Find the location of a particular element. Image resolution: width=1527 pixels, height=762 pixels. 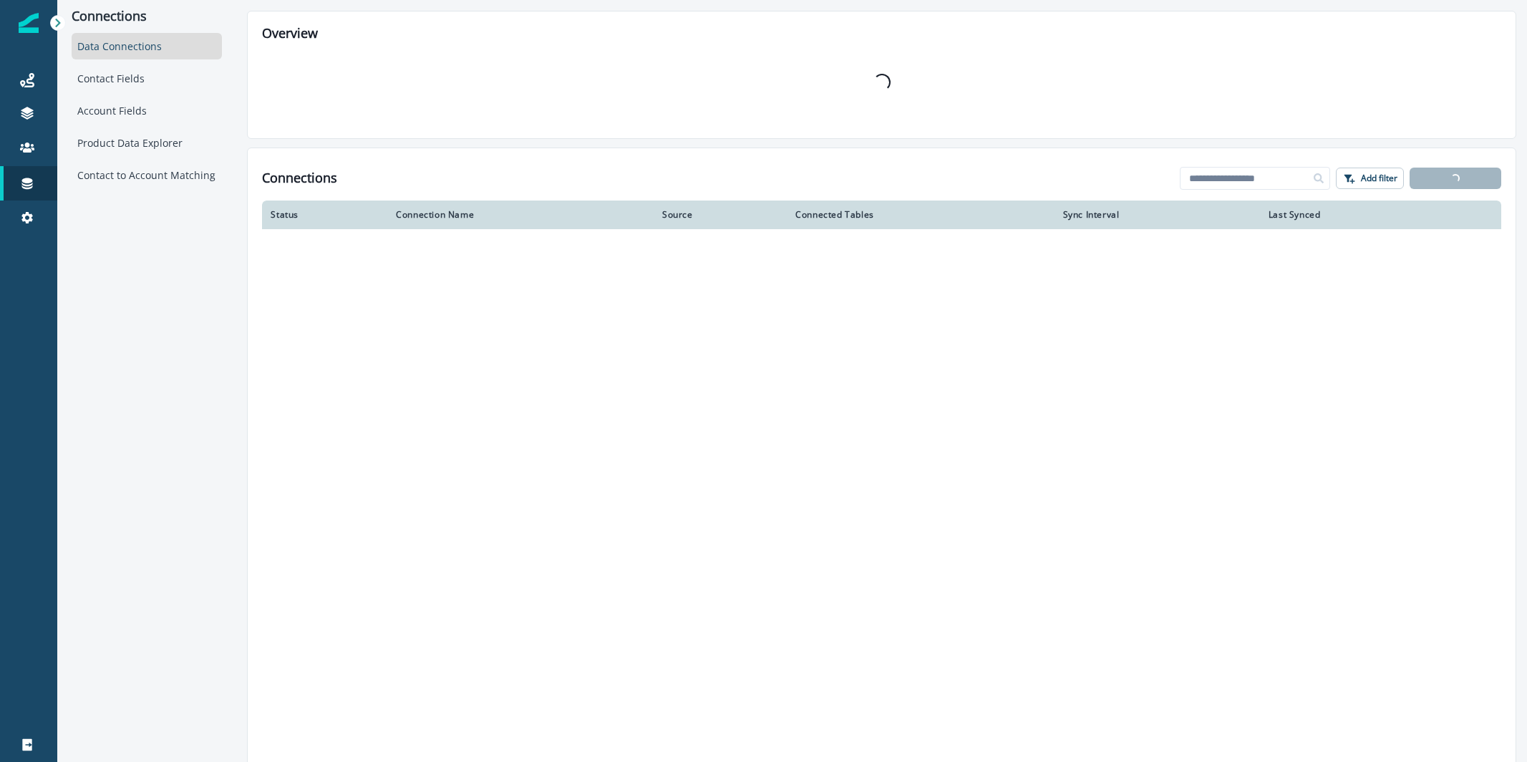

p: Connections is located at coordinates (147, 16).